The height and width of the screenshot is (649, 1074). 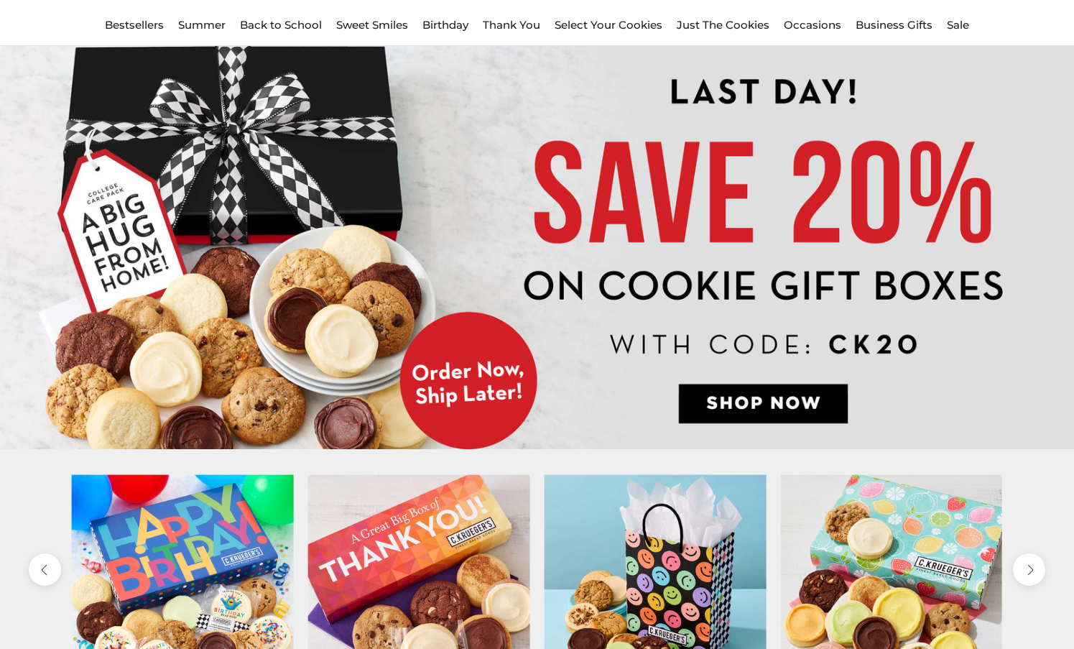 What do you see at coordinates (281, 24) in the screenshot?
I see `a: Back to School` at bounding box center [281, 24].